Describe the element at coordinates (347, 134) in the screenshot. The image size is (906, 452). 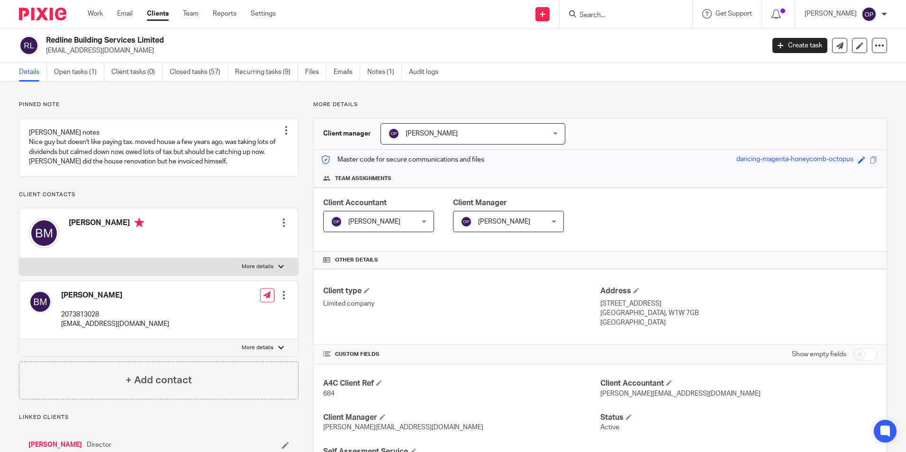
I see `h3: Client manager` at that location.